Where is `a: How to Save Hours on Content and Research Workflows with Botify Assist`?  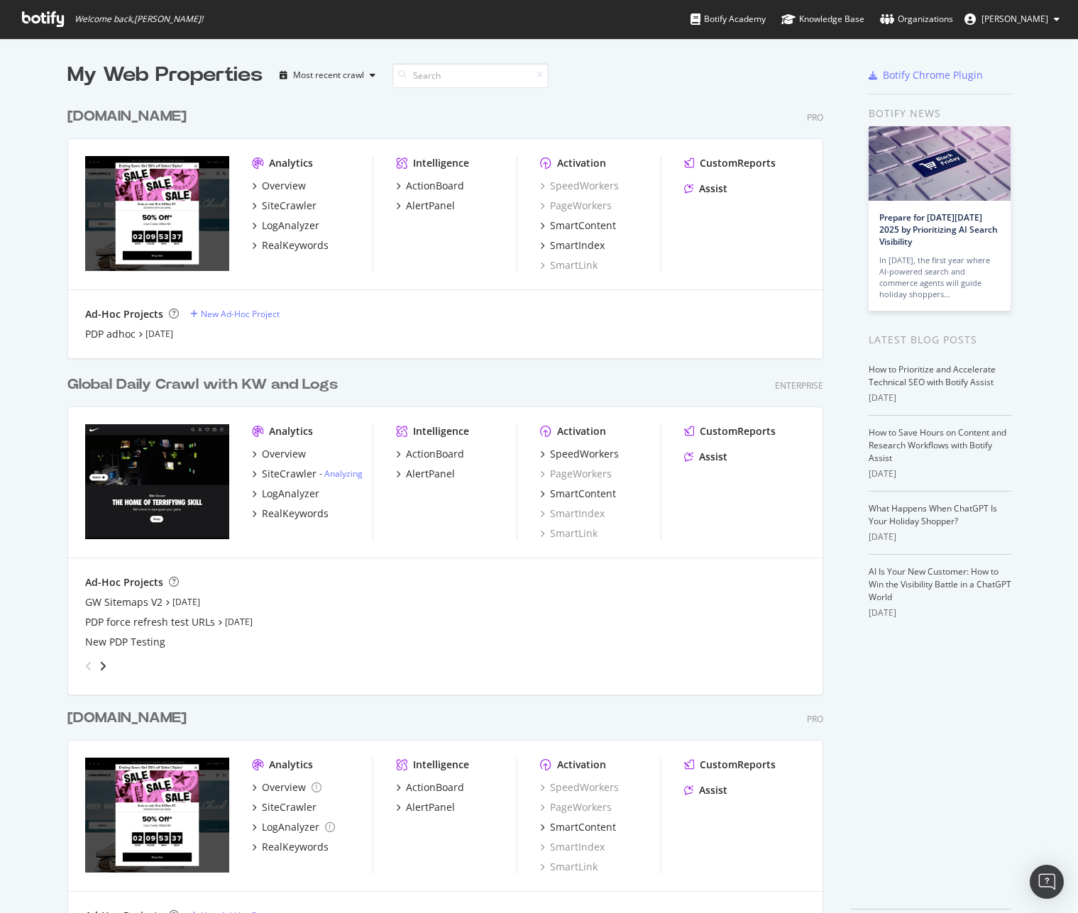
a: How to Save Hours on Content and Research Workflows with Botify Assist is located at coordinates (938, 445).